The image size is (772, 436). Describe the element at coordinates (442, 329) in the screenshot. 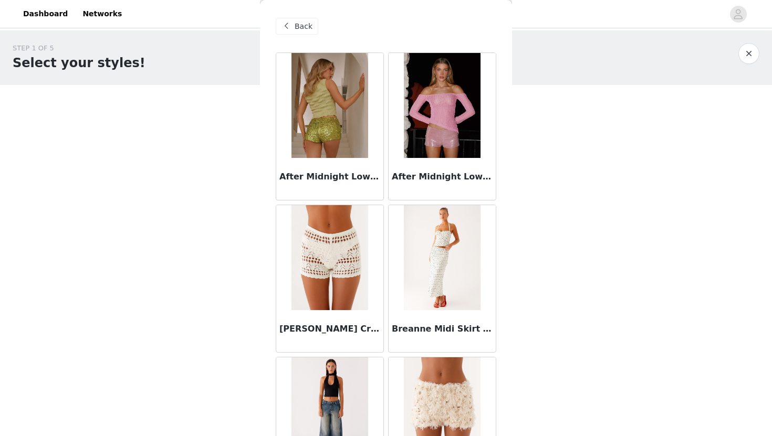

I see `h3: Breanne Midi Skirt - White Polka Dot` at that location.